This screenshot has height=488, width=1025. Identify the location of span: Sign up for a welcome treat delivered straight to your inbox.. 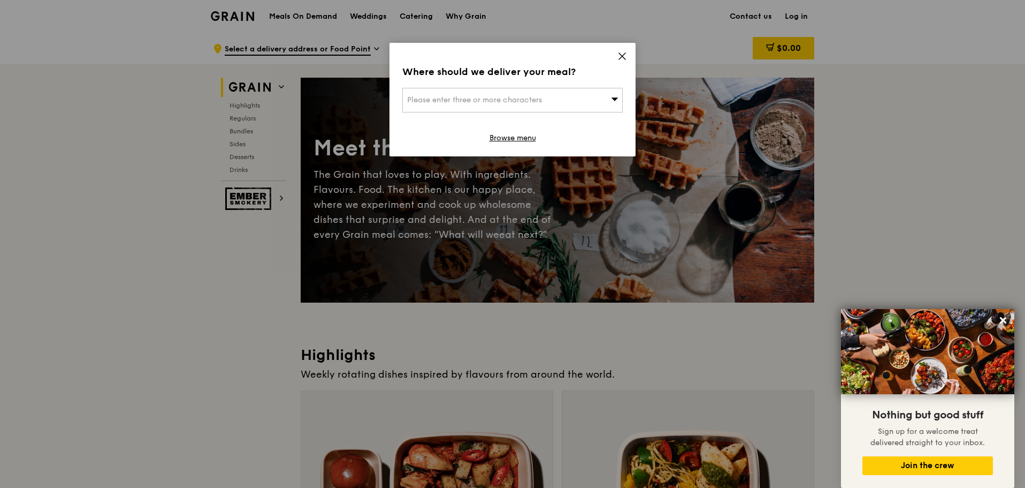
(928, 437).